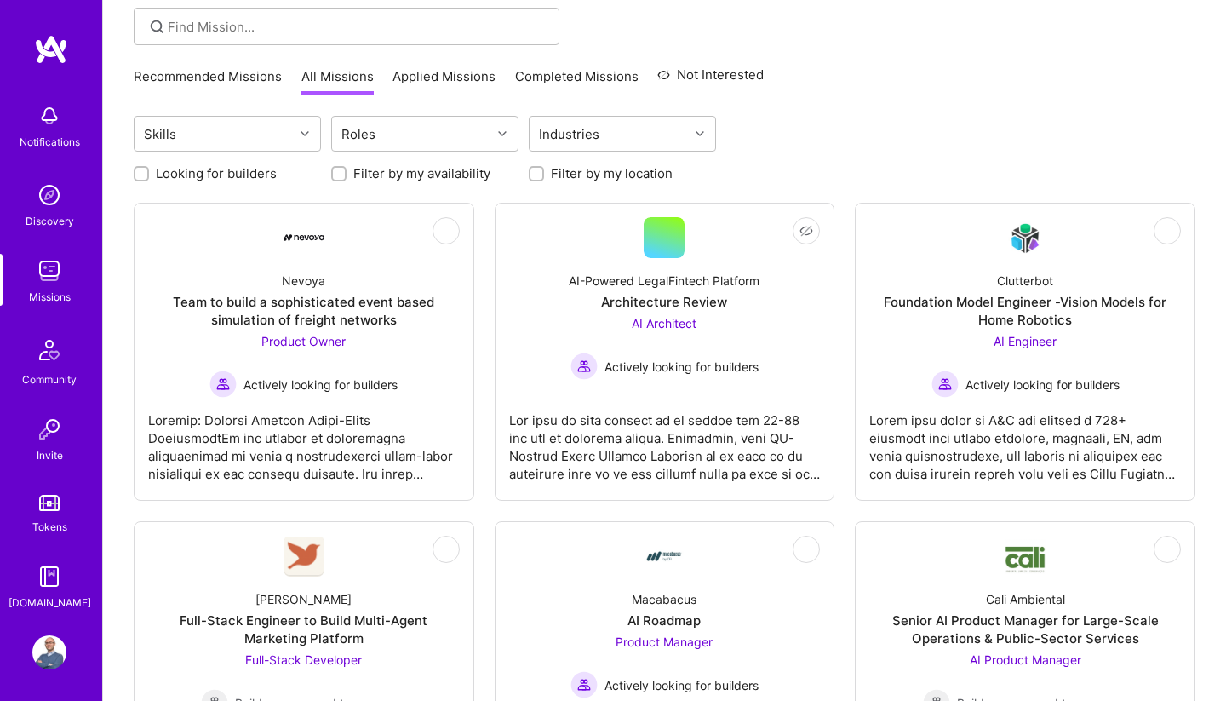  I want to click on div: AI Roadmap, so click(664, 620).